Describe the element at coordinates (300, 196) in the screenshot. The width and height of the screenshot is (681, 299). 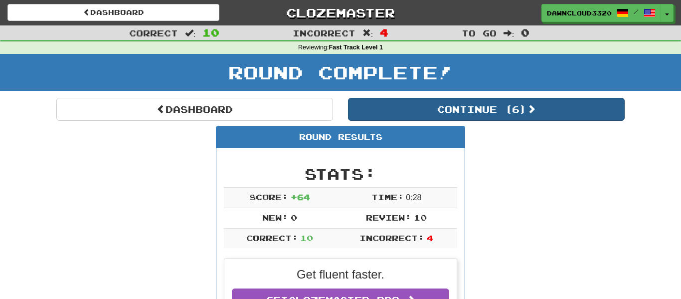
I see `span: + 64` at that location.